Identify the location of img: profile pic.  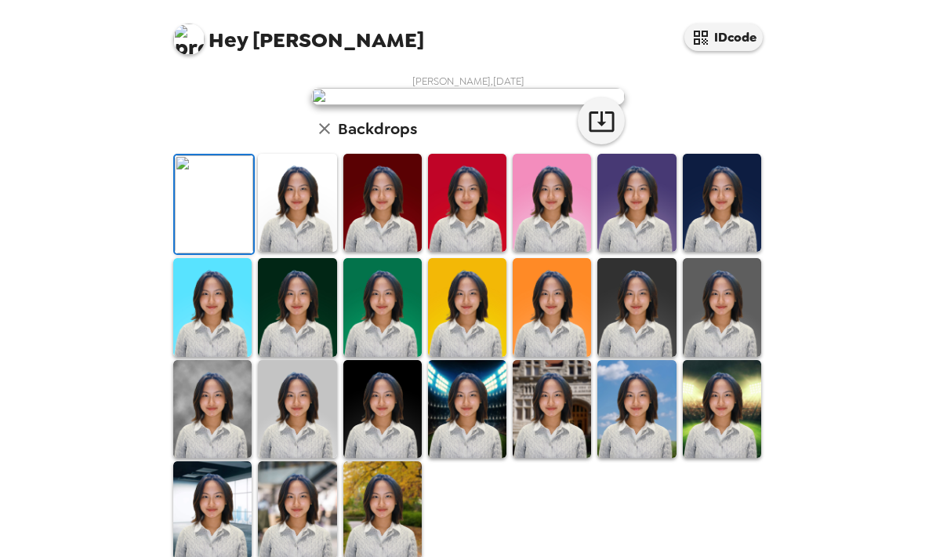
(189, 39).